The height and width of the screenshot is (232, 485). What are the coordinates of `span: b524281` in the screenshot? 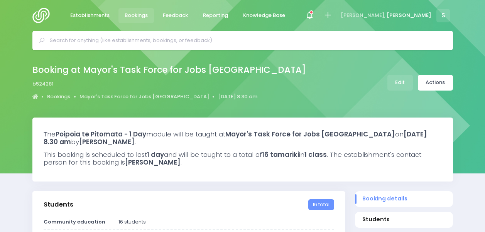 It's located at (43, 84).